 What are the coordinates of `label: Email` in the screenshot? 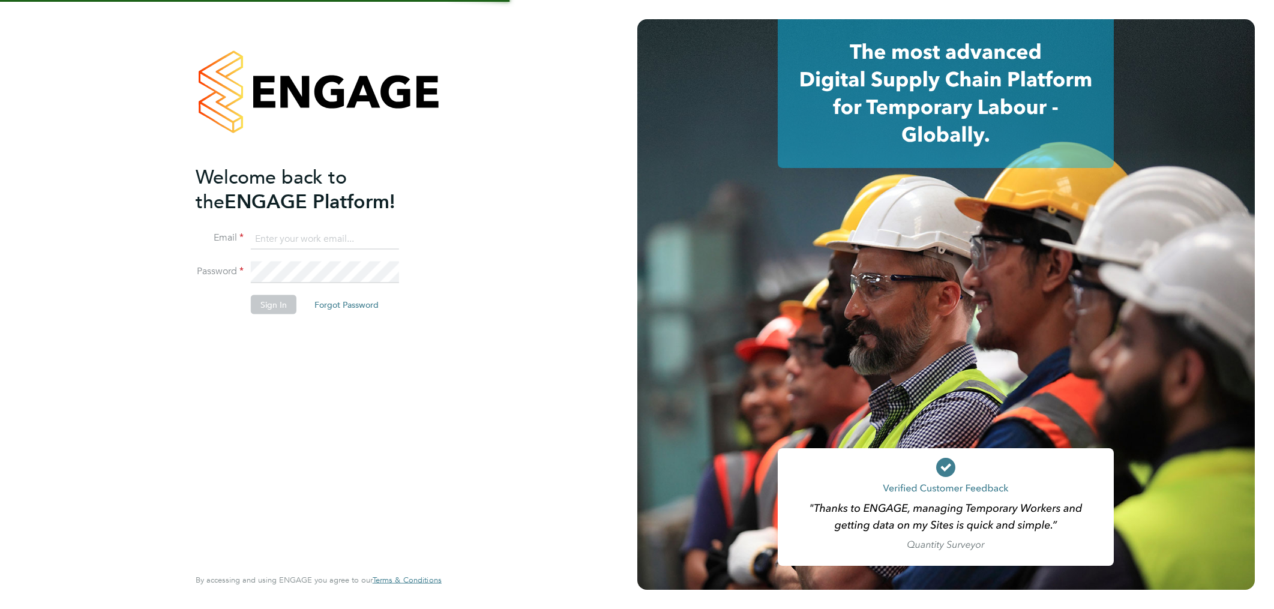 It's located at (220, 238).